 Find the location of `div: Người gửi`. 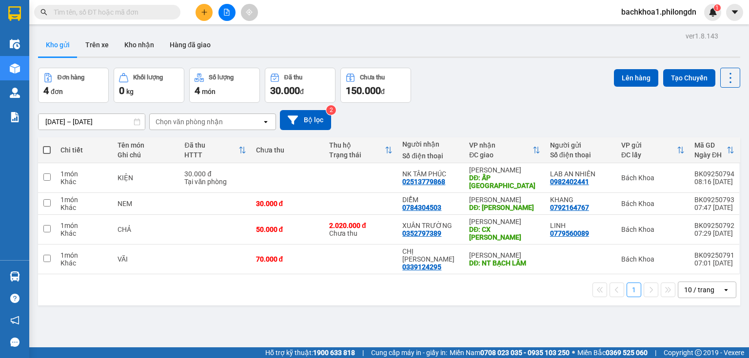

div: Người gửi is located at coordinates (580, 145).